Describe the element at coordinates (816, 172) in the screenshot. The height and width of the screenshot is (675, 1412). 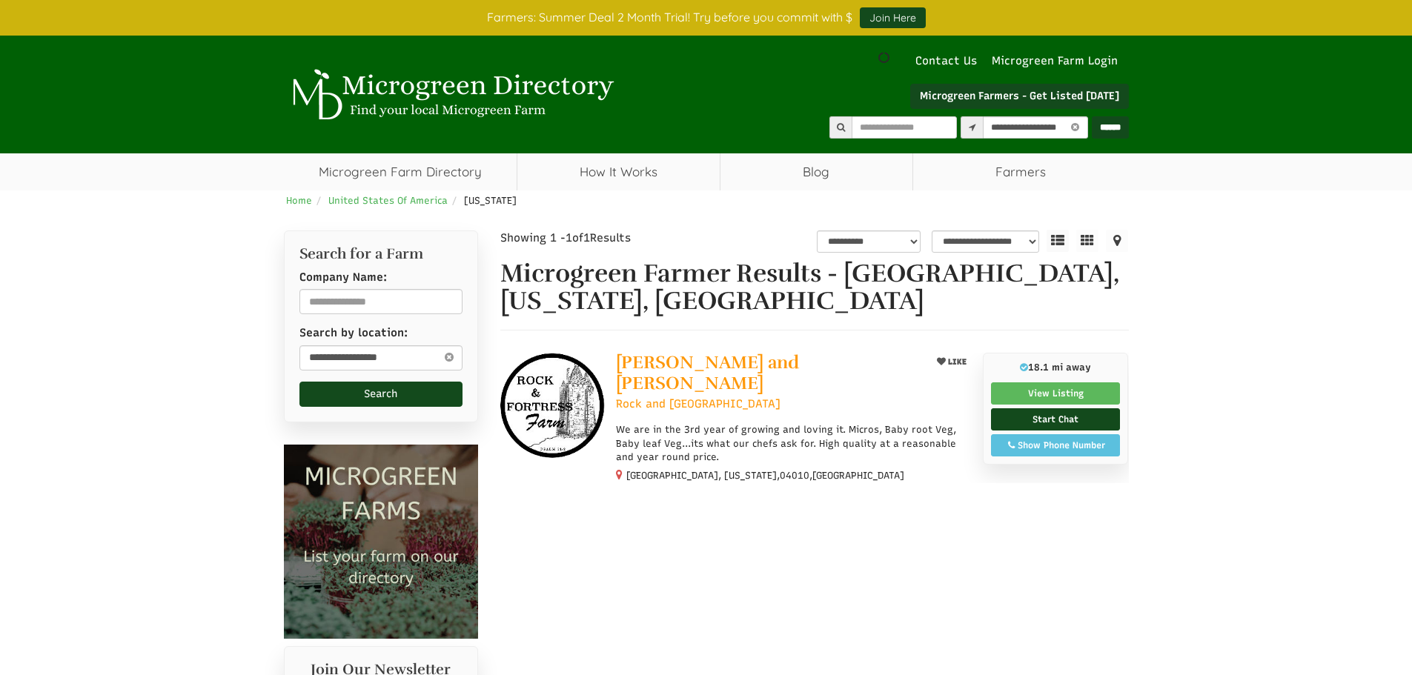
I see `a: Blog` at that location.